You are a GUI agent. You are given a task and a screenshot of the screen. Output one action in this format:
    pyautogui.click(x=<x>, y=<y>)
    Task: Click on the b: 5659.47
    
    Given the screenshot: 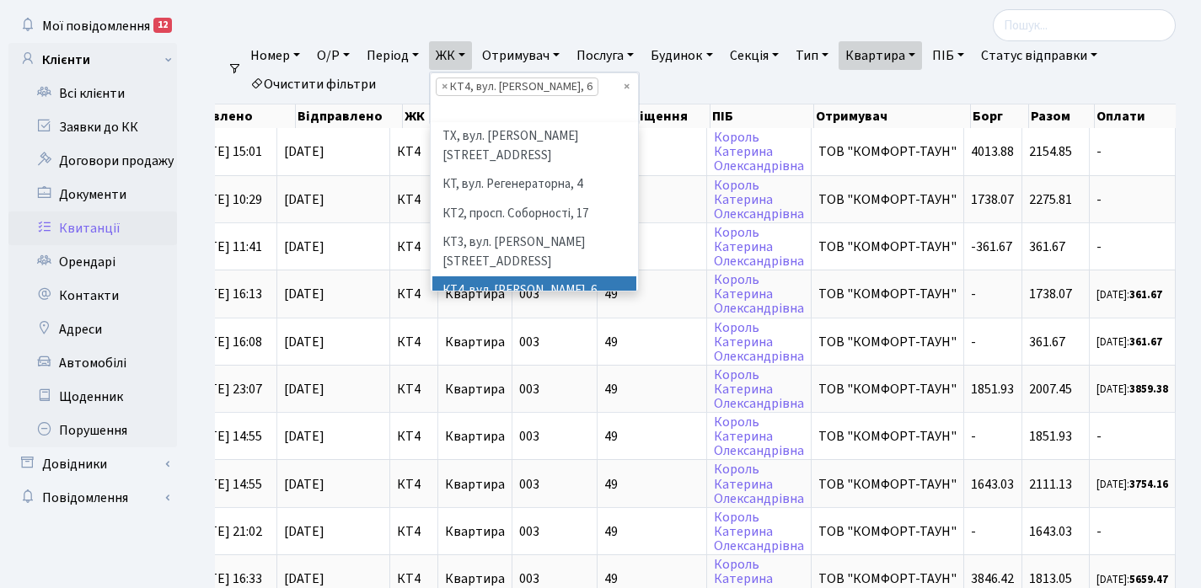 What is the action you would take?
    pyautogui.click(x=1149, y=580)
    